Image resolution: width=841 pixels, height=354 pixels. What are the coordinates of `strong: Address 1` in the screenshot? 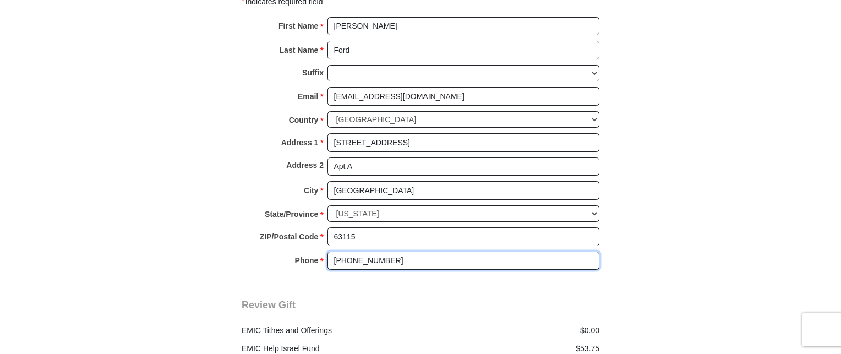 It's located at (300, 143).